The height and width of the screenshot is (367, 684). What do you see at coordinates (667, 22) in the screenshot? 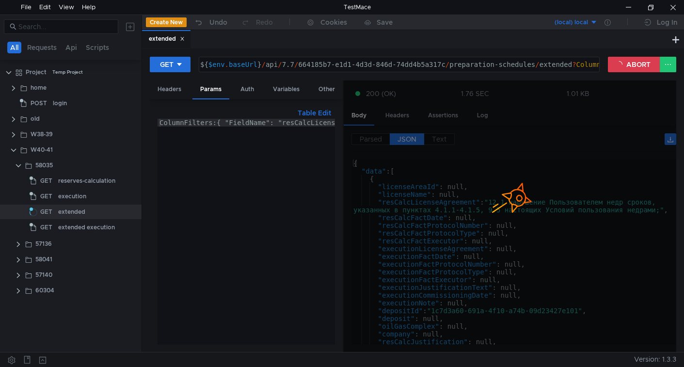
I see `div: Log In` at bounding box center [667, 22].